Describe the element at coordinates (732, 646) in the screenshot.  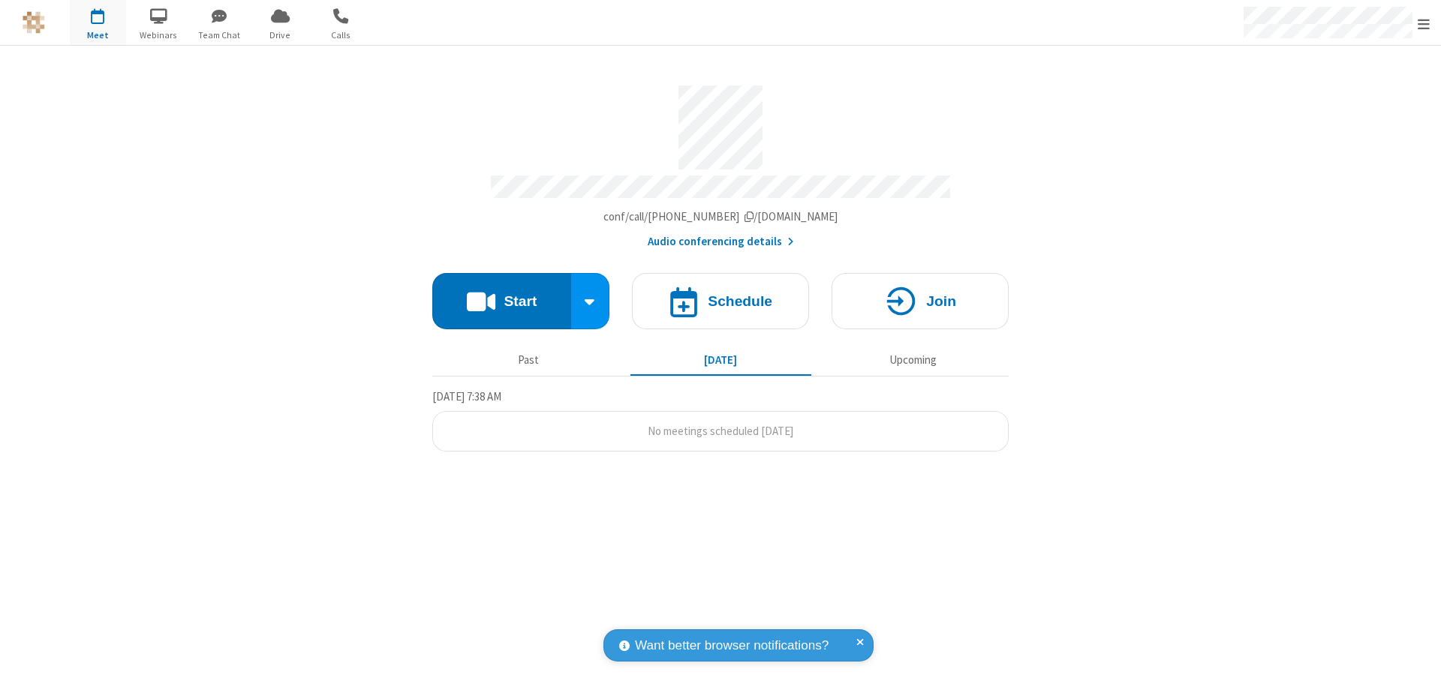
I see `span: Want better browser notifications?` at that location.